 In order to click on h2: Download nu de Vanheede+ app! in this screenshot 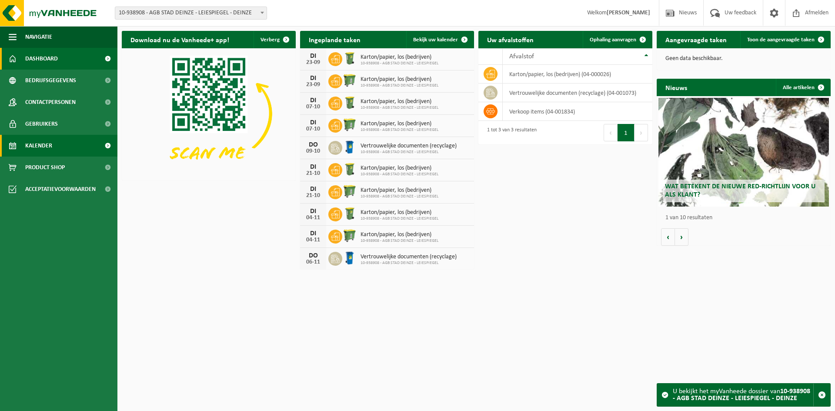, I will do `click(180, 39)`.